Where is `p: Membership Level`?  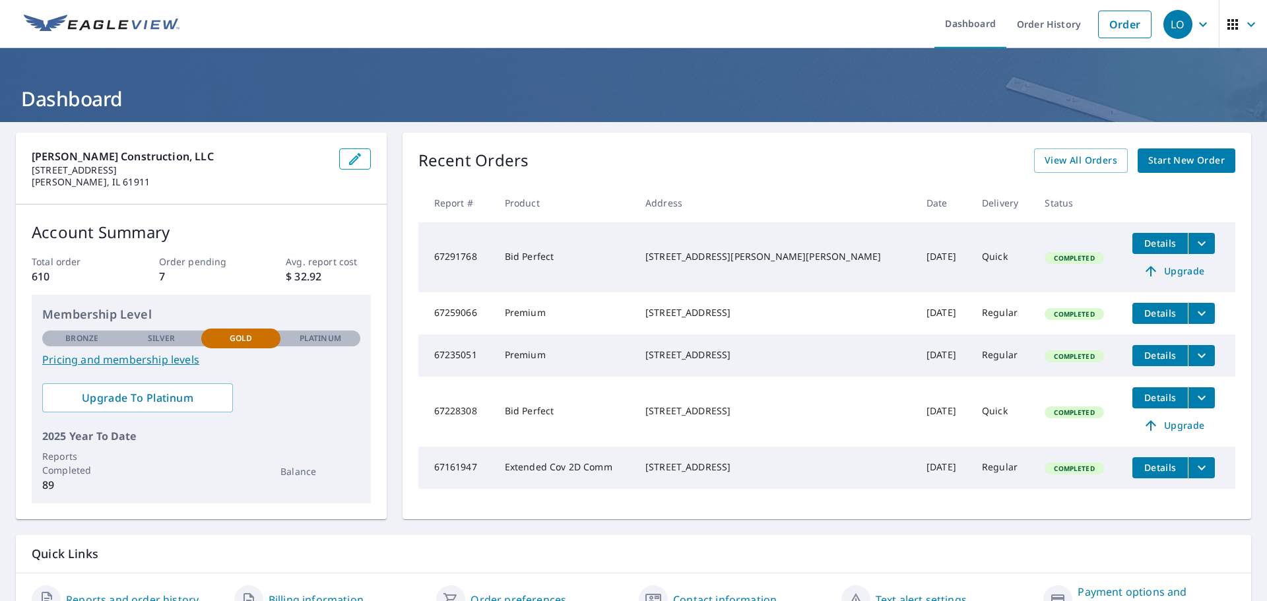
p: Membership Level is located at coordinates (201, 314).